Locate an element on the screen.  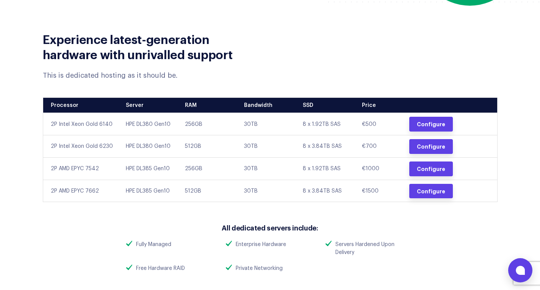
h3: All dedicated servers include: is located at coordinates (270, 227).